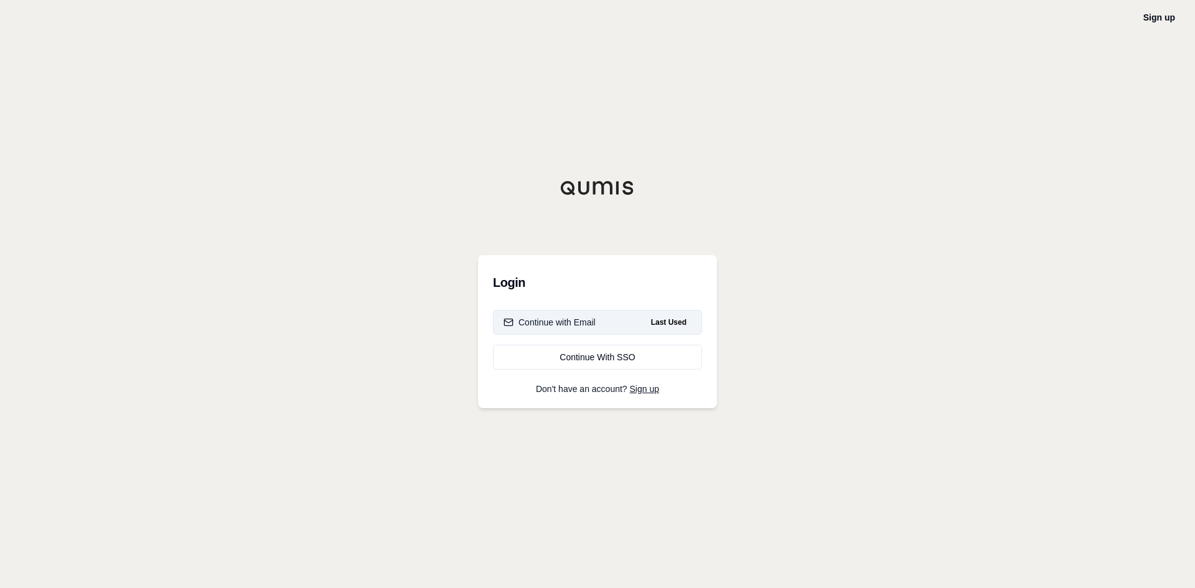 The image size is (1195, 588). What do you see at coordinates (598, 283) in the screenshot?
I see `h3: Login` at bounding box center [598, 283].